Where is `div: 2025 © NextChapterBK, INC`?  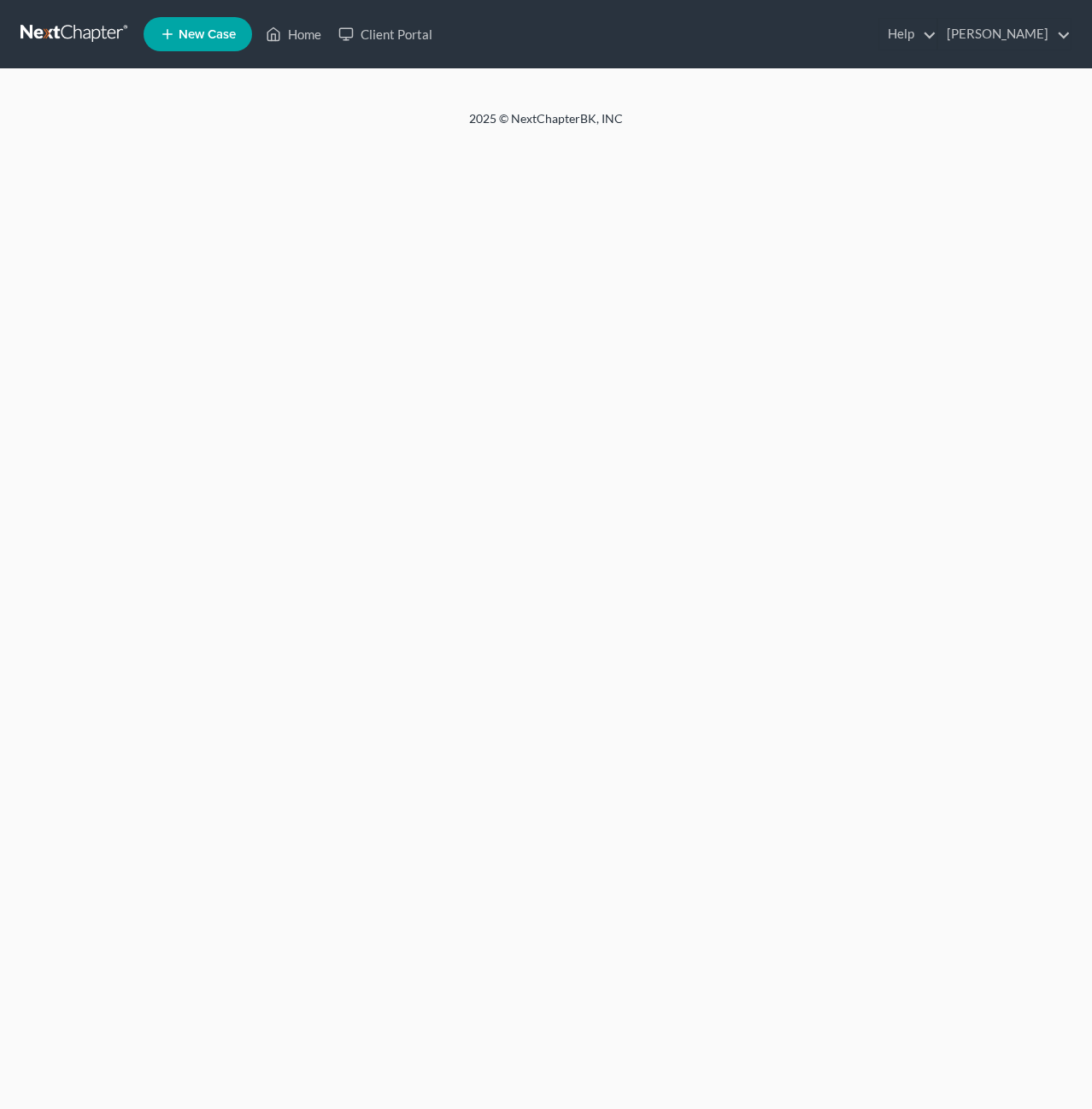
div: 2025 © NextChapterBK, INC is located at coordinates (546, 126).